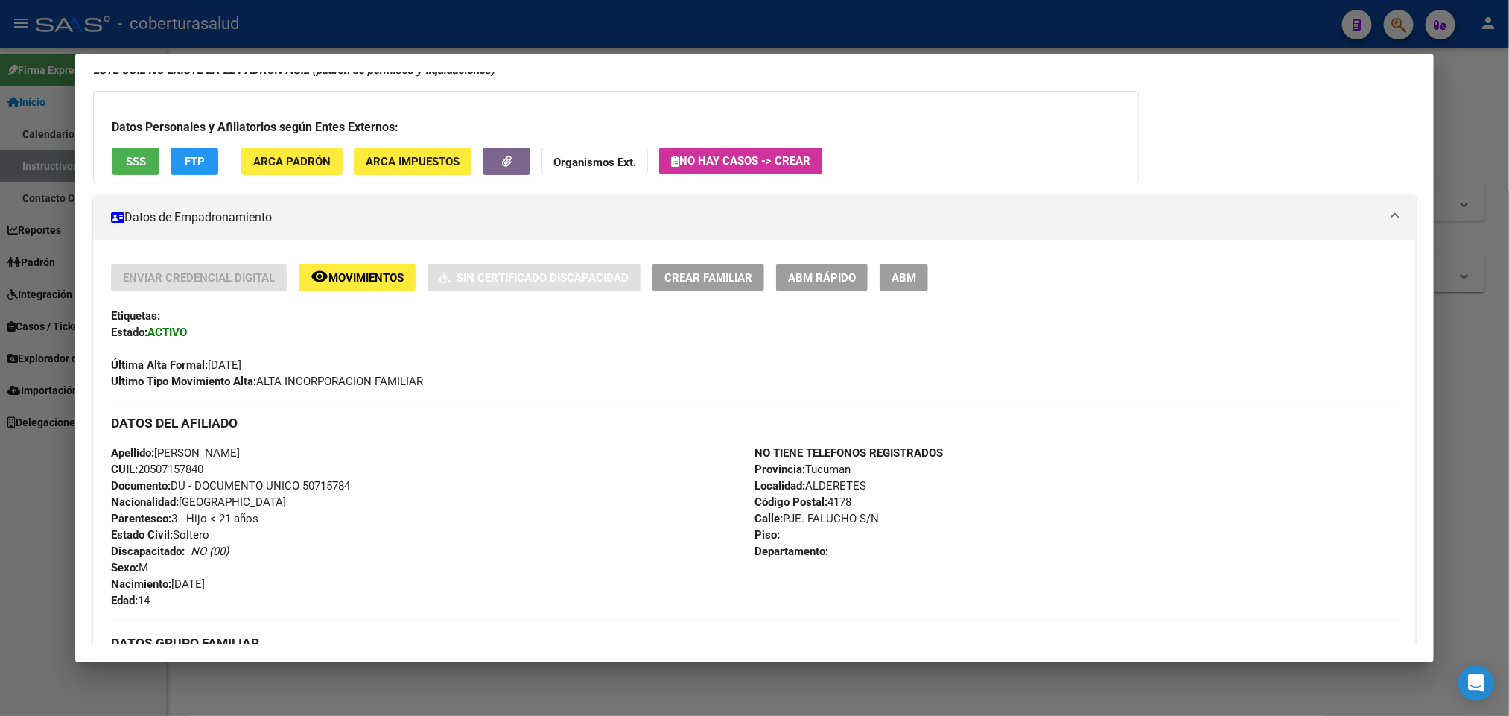  What do you see at coordinates (754, 643) in the screenshot?
I see `h3: DATOS GRUPO FAMILIAR` at bounding box center [754, 643].